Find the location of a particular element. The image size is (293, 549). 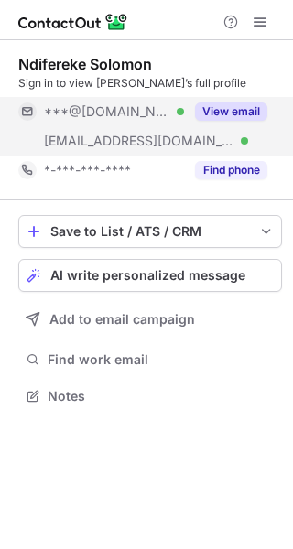

span: AI write personalized message is located at coordinates (147, 276).